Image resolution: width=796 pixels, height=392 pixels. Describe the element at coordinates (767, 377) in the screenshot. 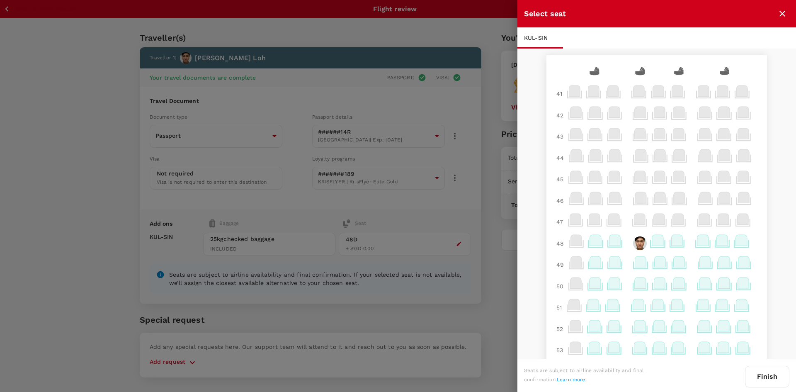

I see `button: Finish` at that location.